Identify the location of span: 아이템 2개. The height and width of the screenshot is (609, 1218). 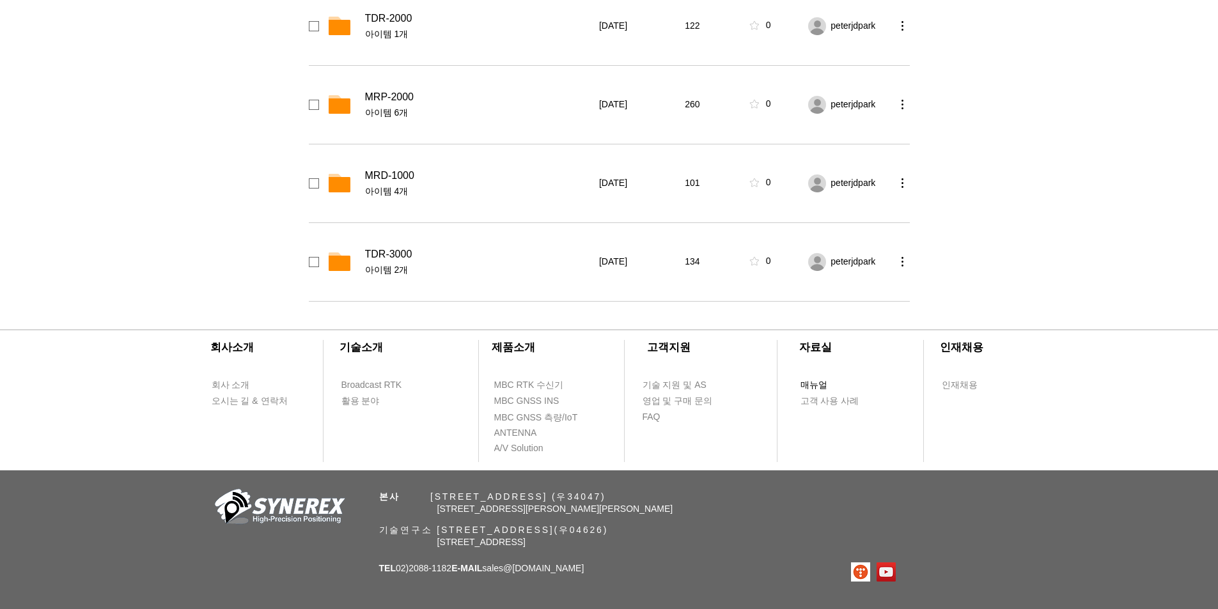
(478, 270).